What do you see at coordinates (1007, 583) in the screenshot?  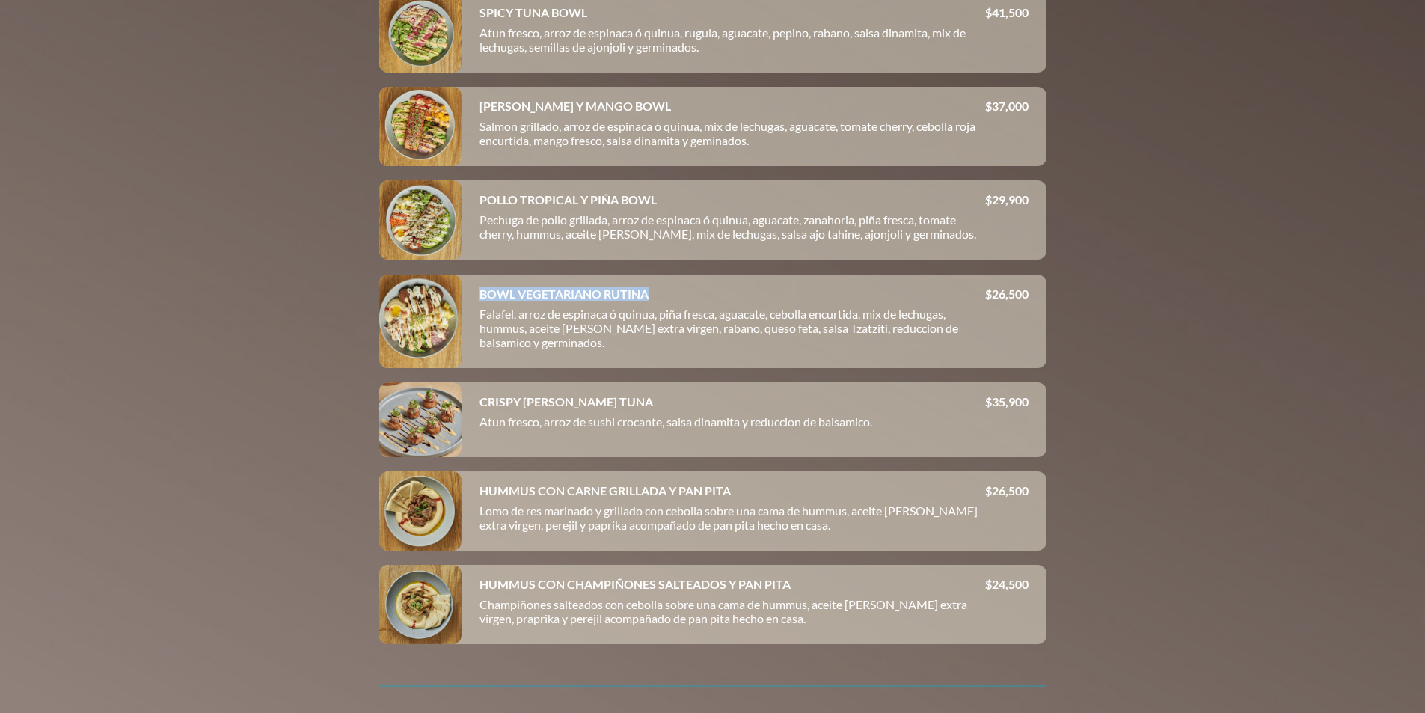 I see `p: $ 24,500` at bounding box center [1007, 583].